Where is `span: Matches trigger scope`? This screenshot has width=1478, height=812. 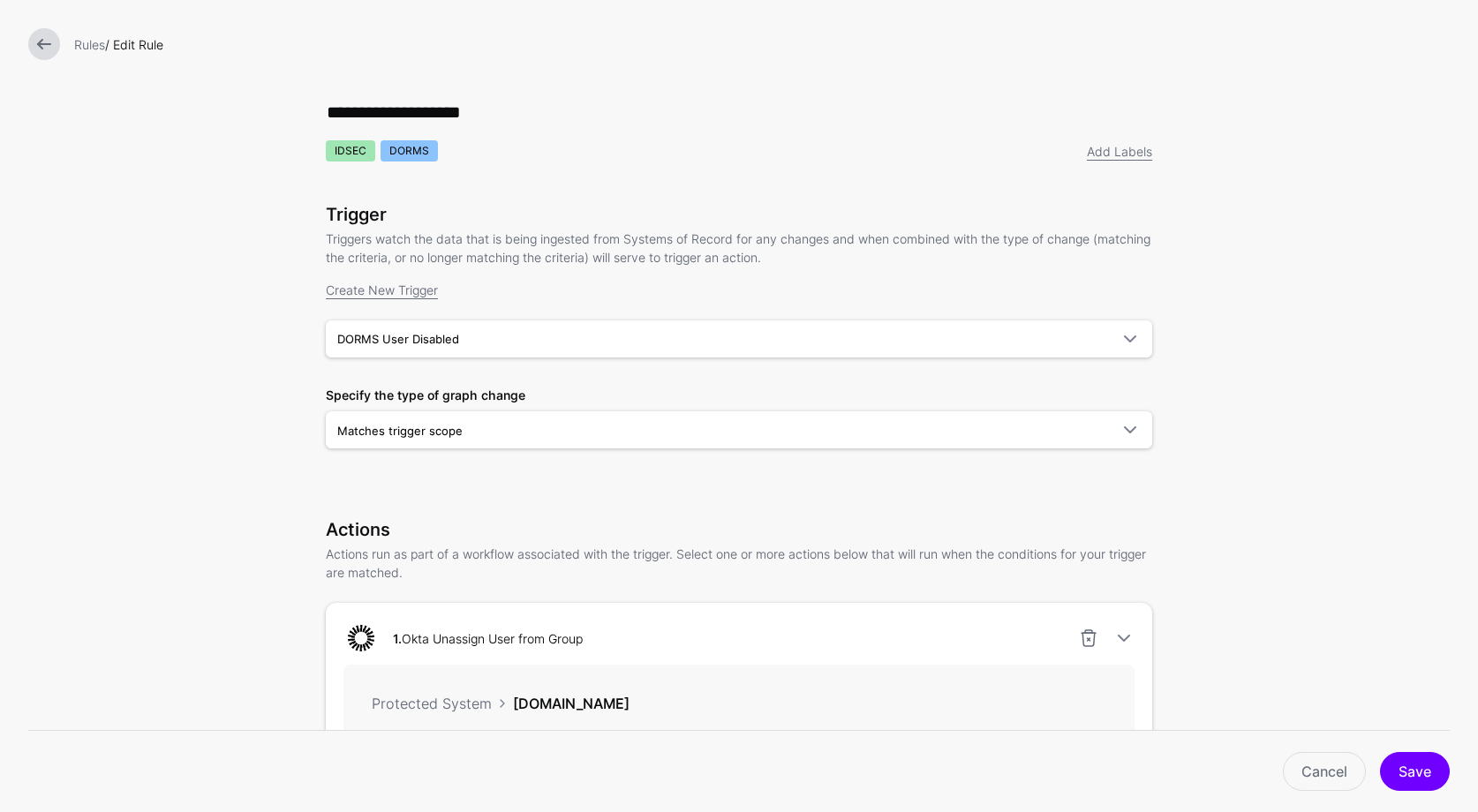 span: Matches trigger scope is located at coordinates (400, 431).